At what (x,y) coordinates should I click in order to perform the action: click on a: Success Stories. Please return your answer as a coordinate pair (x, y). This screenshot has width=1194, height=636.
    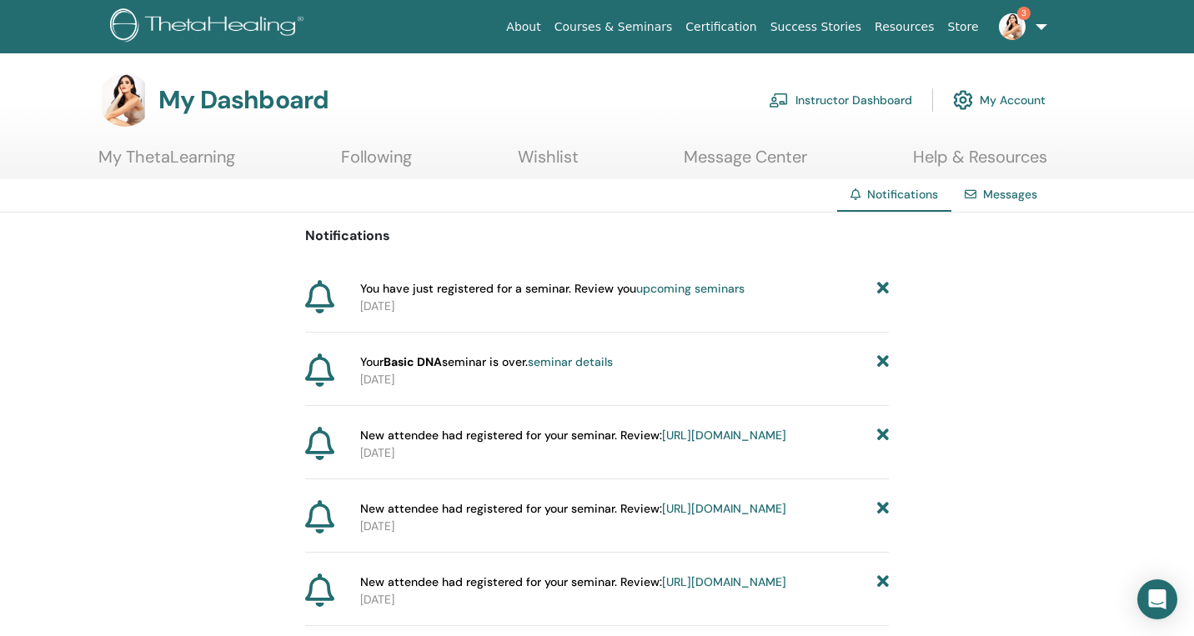
    Looking at the image, I should click on (815, 27).